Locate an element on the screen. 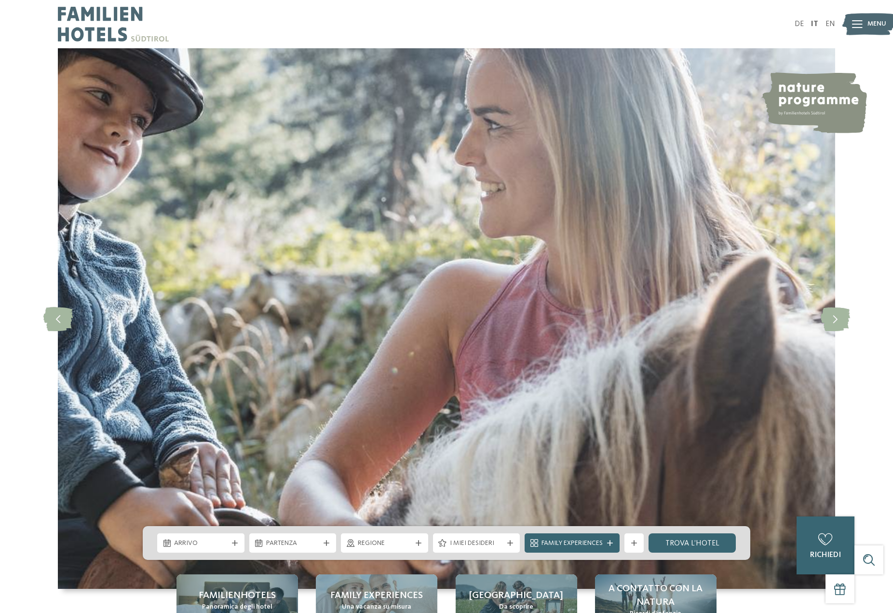 The height and width of the screenshot is (613, 893). span: I miei desideri is located at coordinates (477, 543).